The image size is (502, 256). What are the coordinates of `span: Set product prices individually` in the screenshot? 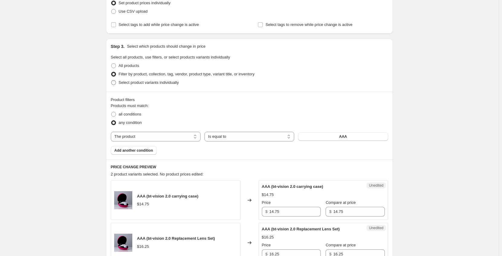 It's located at (145, 3).